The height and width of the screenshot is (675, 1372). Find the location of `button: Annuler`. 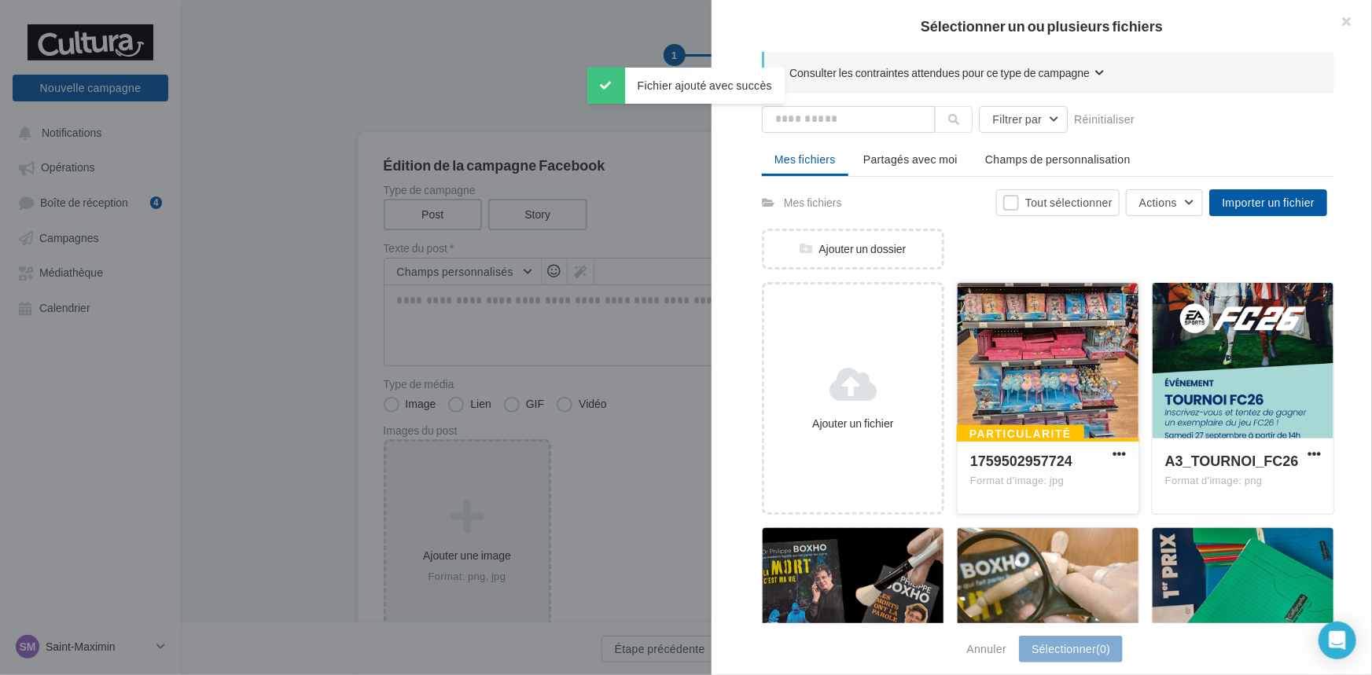

button: Annuler is located at coordinates (987, 650).